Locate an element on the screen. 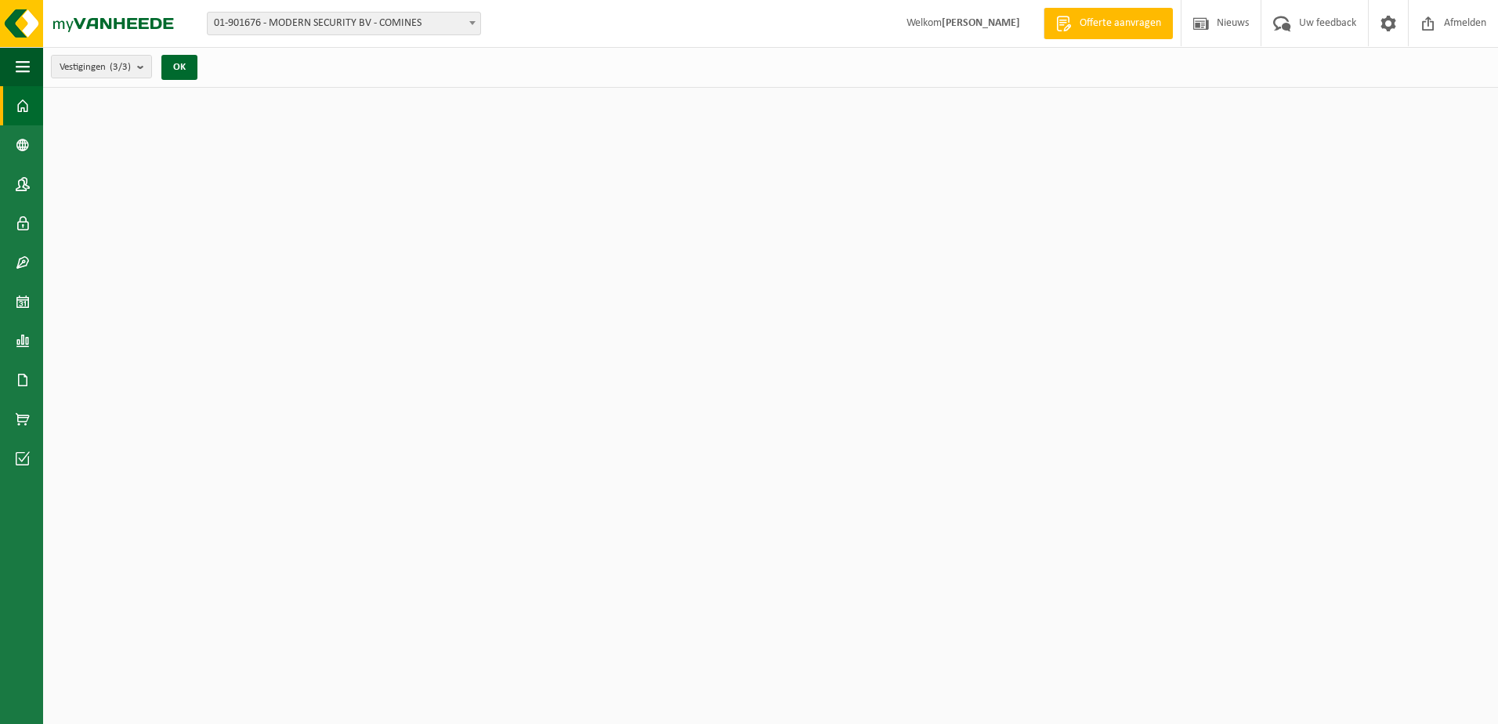  span: 01-901676 - MODERN SECURITY BV - COMINES is located at coordinates (344, 23).